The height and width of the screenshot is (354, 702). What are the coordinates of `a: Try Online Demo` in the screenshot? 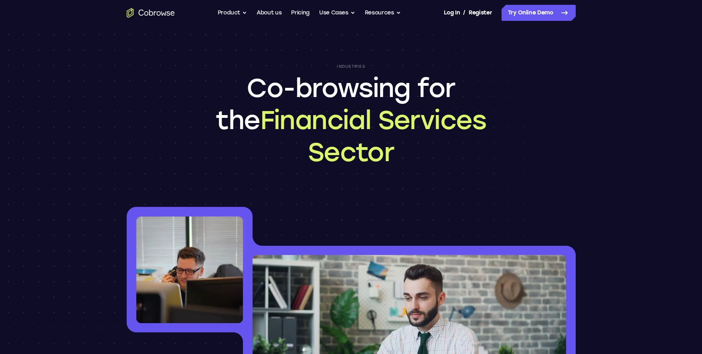 It's located at (538, 13).